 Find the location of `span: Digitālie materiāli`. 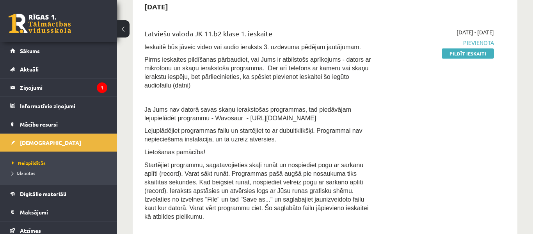

span: Digitālie materiāli is located at coordinates (43, 193).